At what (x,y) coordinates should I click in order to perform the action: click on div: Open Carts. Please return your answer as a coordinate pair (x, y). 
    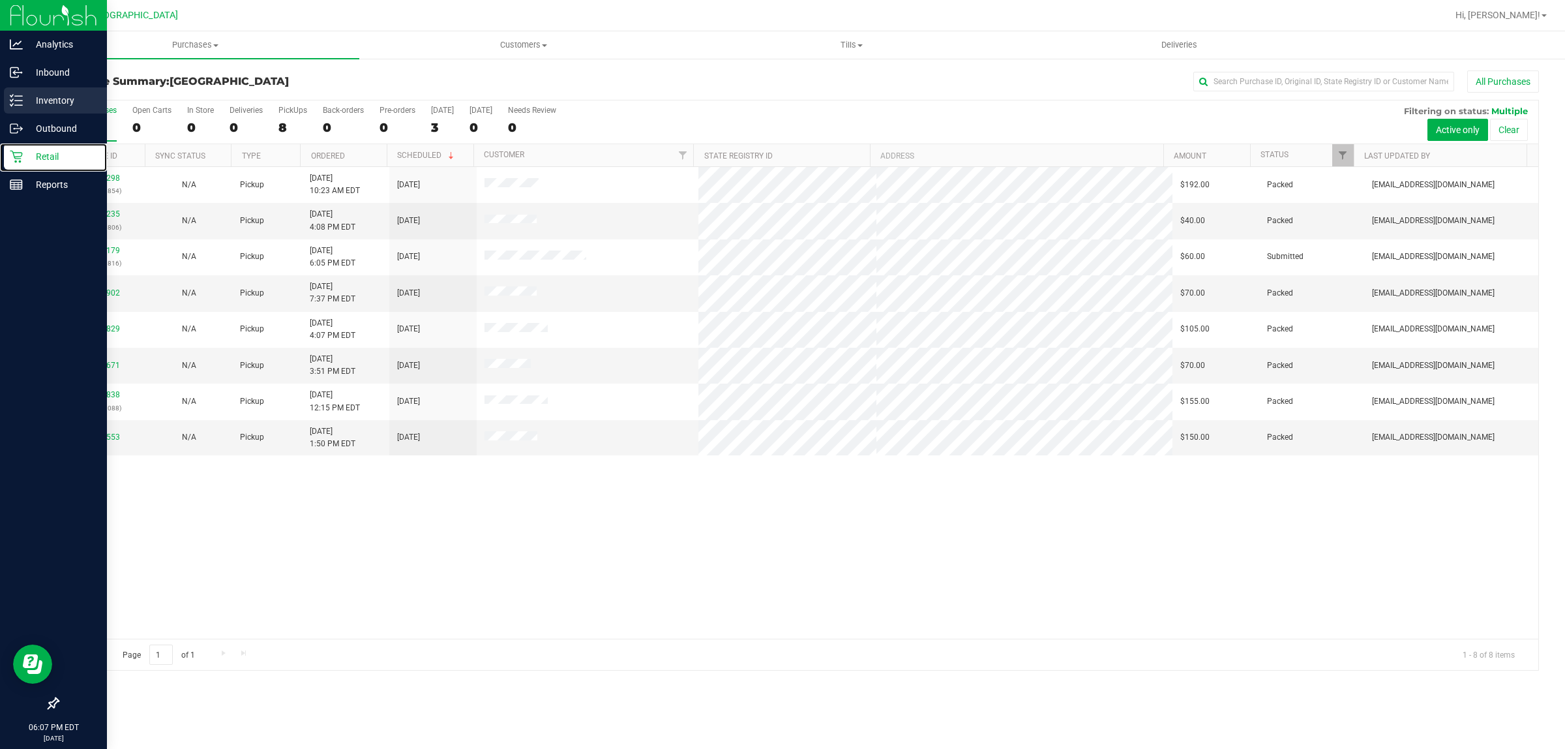
    Looking at the image, I should click on (152, 110).